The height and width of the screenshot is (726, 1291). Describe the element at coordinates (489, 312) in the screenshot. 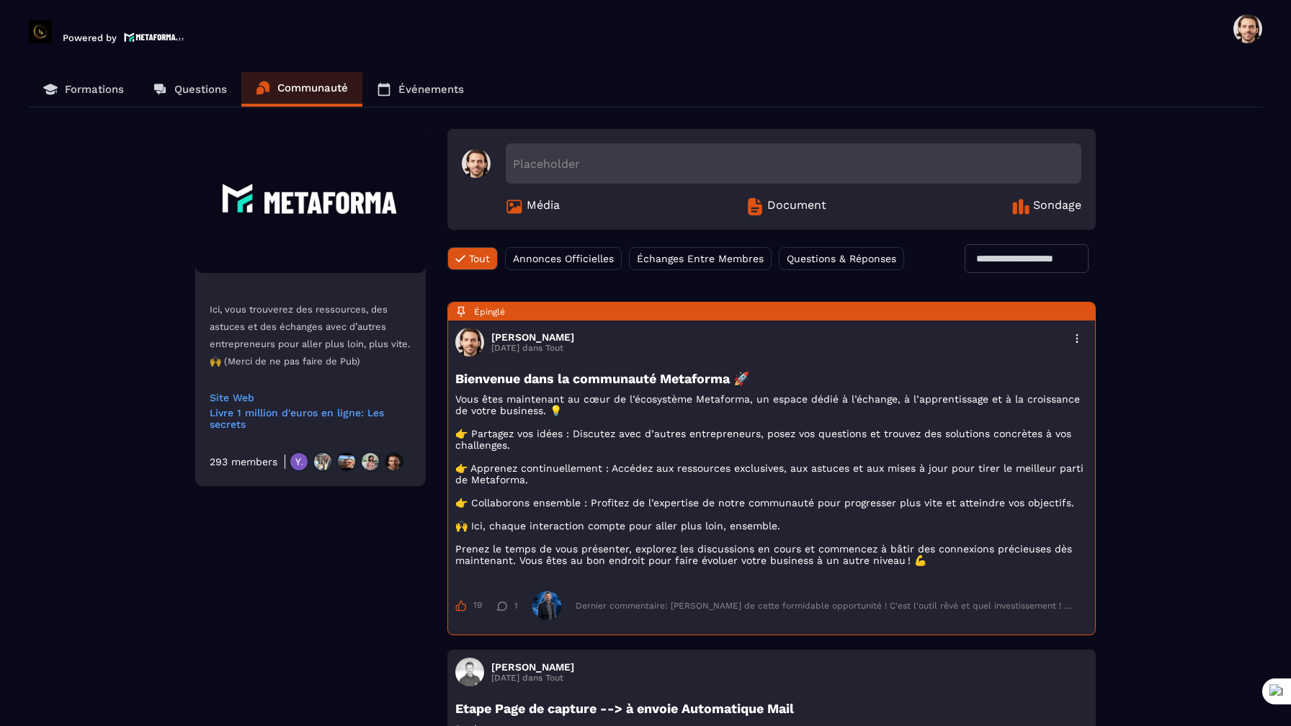

I see `span: Épinglé` at that location.